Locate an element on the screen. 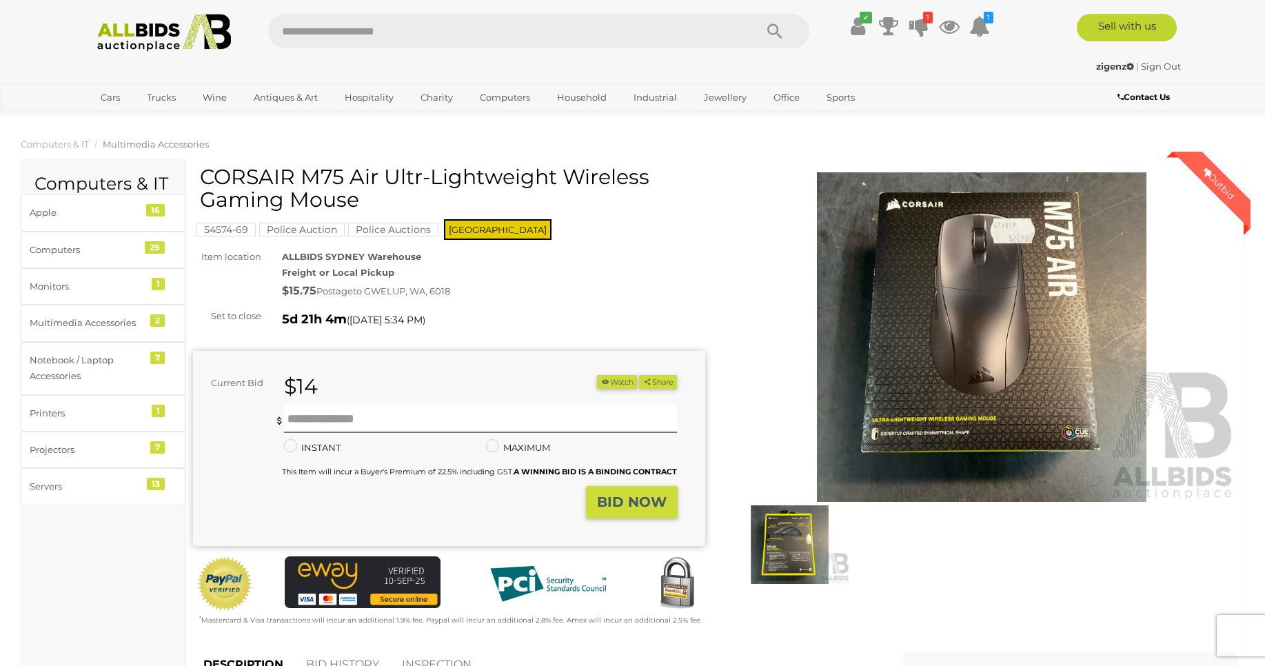 The height and width of the screenshot is (666, 1265). div: Outbid is located at coordinates (1219, 183).